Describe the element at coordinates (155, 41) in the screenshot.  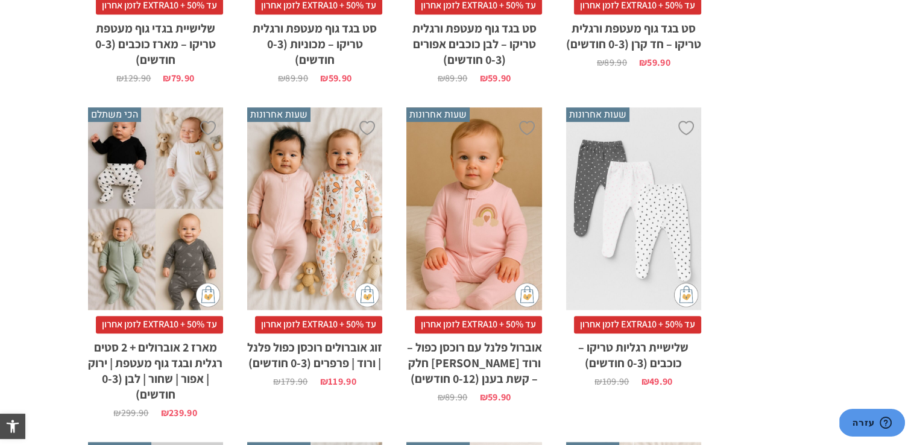
I see `h2: שלישיית בגדי גוף מעטפת טריקו – מארז כוכבים (0-3 חודשים)` at that location.